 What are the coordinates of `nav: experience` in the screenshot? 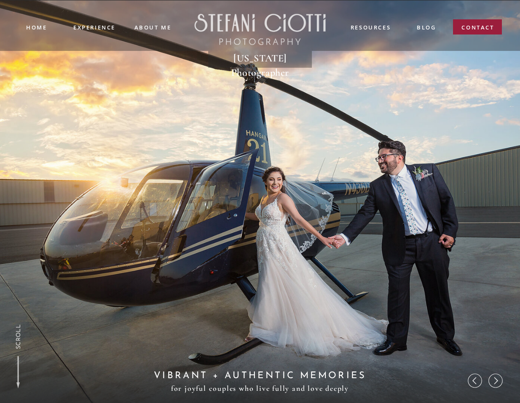 It's located at (94, 27).